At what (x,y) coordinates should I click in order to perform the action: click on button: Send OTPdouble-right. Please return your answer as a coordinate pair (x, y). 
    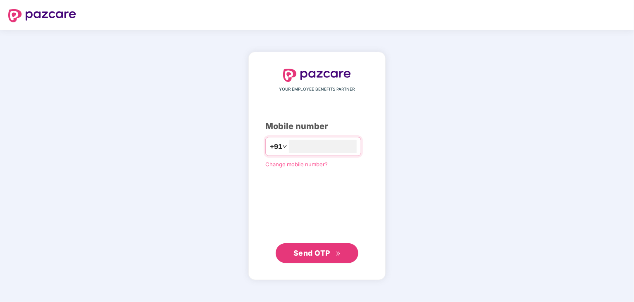
    Looking at the image, I should click on (317, 253).